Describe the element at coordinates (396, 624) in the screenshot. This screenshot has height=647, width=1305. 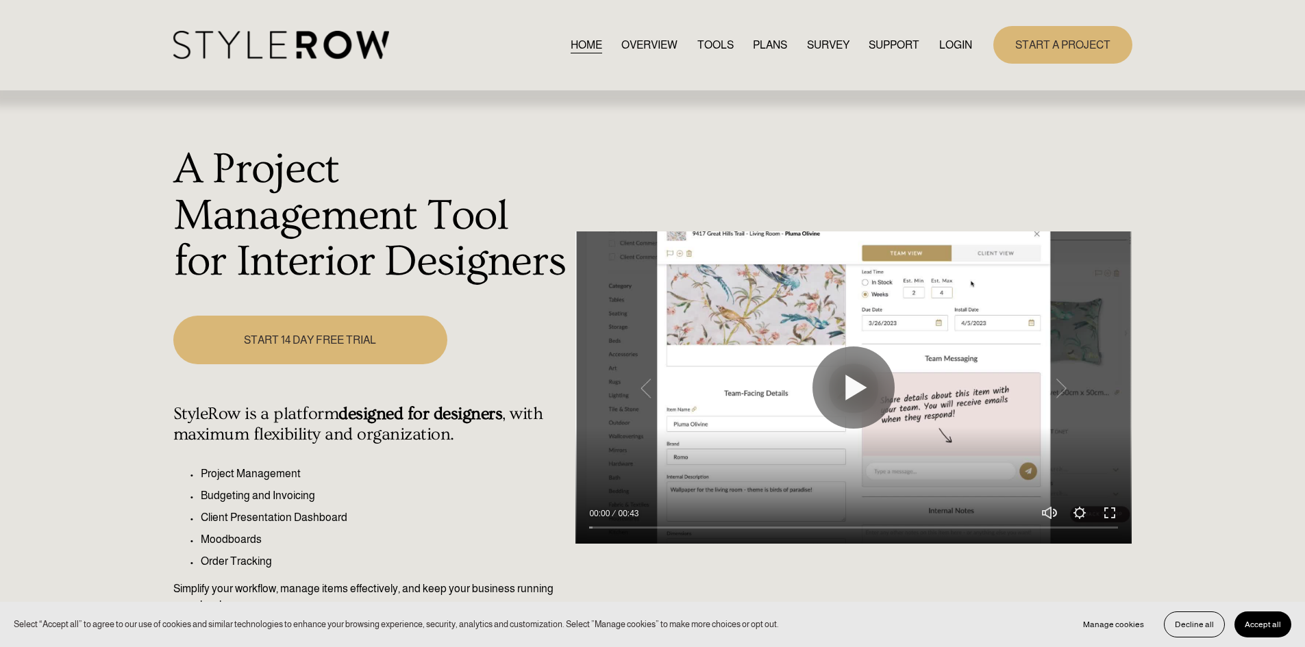
I see `p: Select “Accept all” to agree to our use of cookies and similar technologies to enhance your brows...` at that location.